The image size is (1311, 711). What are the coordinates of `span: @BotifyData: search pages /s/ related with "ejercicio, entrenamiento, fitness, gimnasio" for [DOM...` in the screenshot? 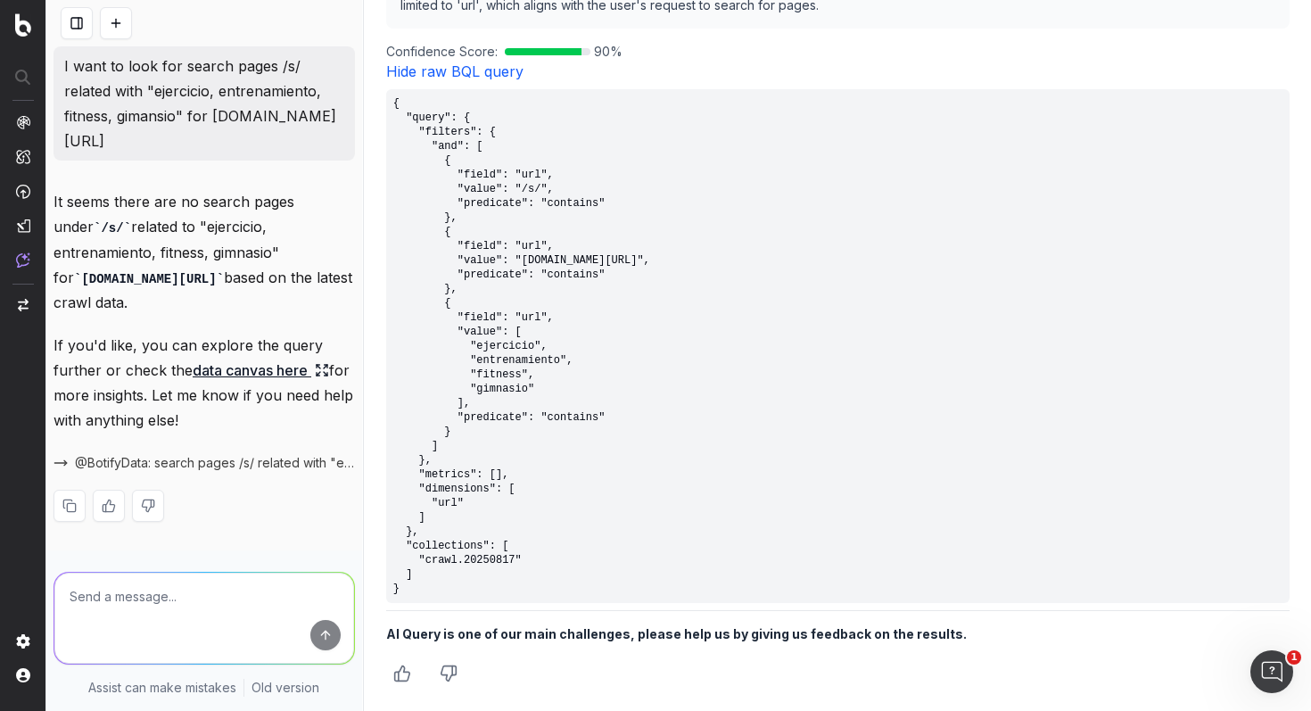 It's located at (215, 463).